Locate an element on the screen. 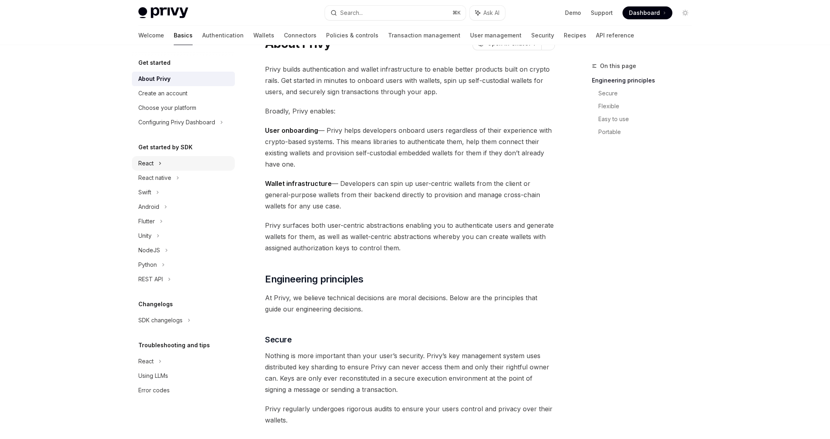  h5: Changelogs is located at coordinates (156, 304).